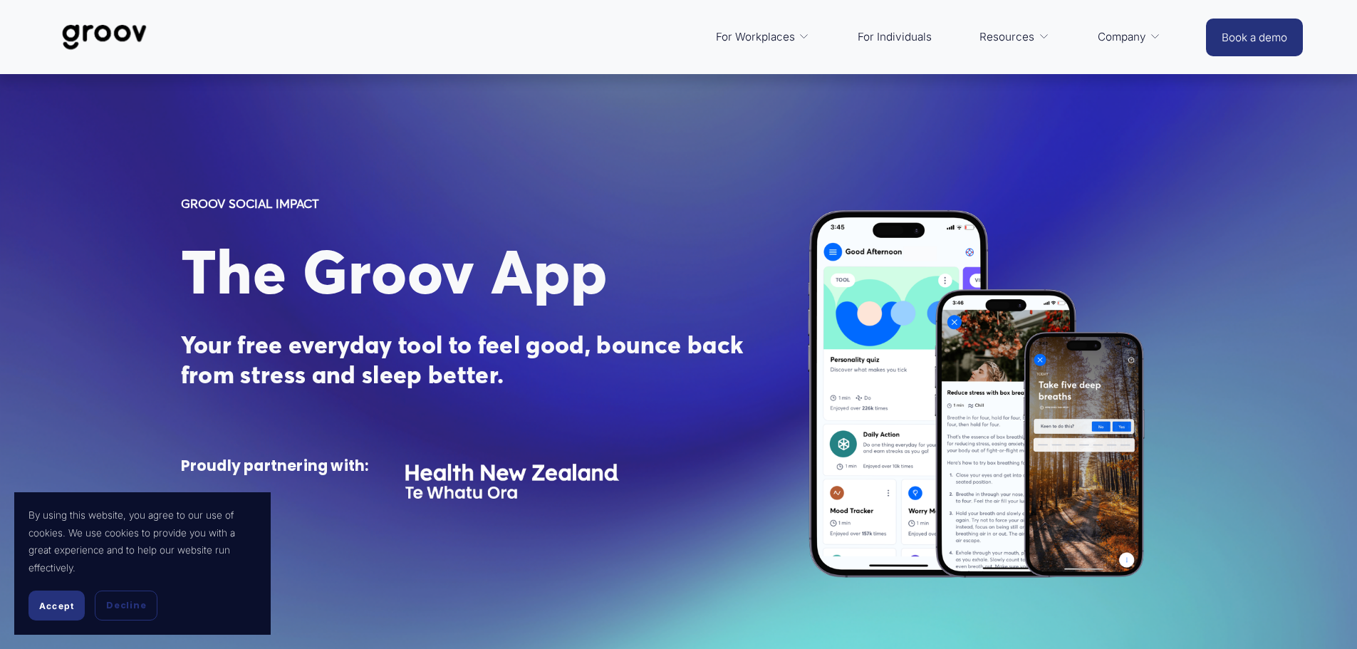 The height and width of the screenshot is (649, 1357). What do you see at coordinates (895, 37) in the screenshot?
I see `a: For Individuals` at bounding box center [895, 37].